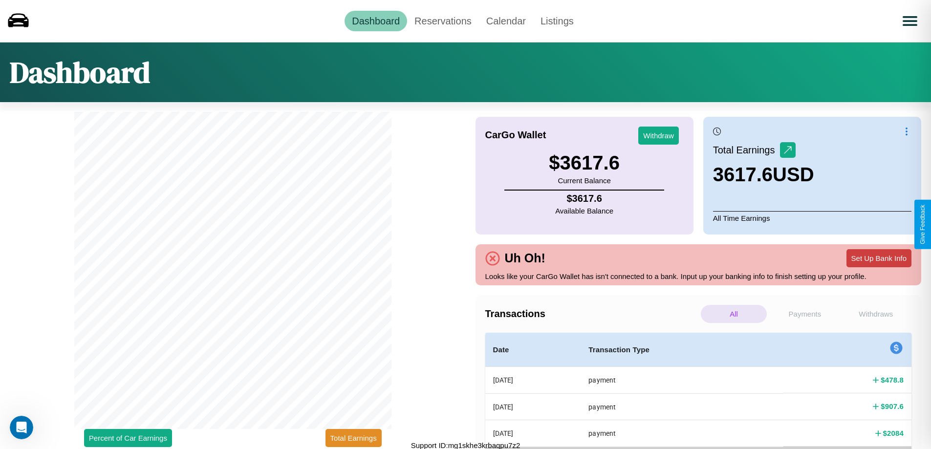  Describe the element at coordinates (878, 258) in the screenshot. I see `button: Set Up Bank Info` at that location.